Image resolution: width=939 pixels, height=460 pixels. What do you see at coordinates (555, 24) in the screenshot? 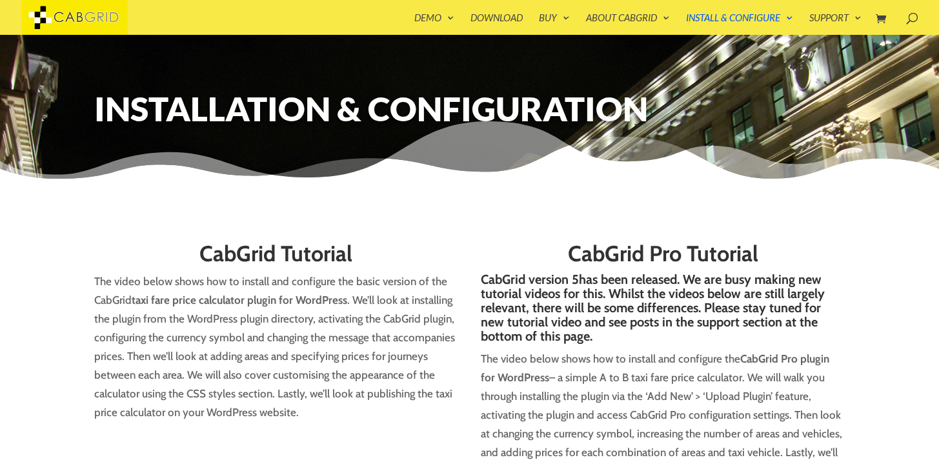
I see `a: Buy` at bounding box center [555, 24].